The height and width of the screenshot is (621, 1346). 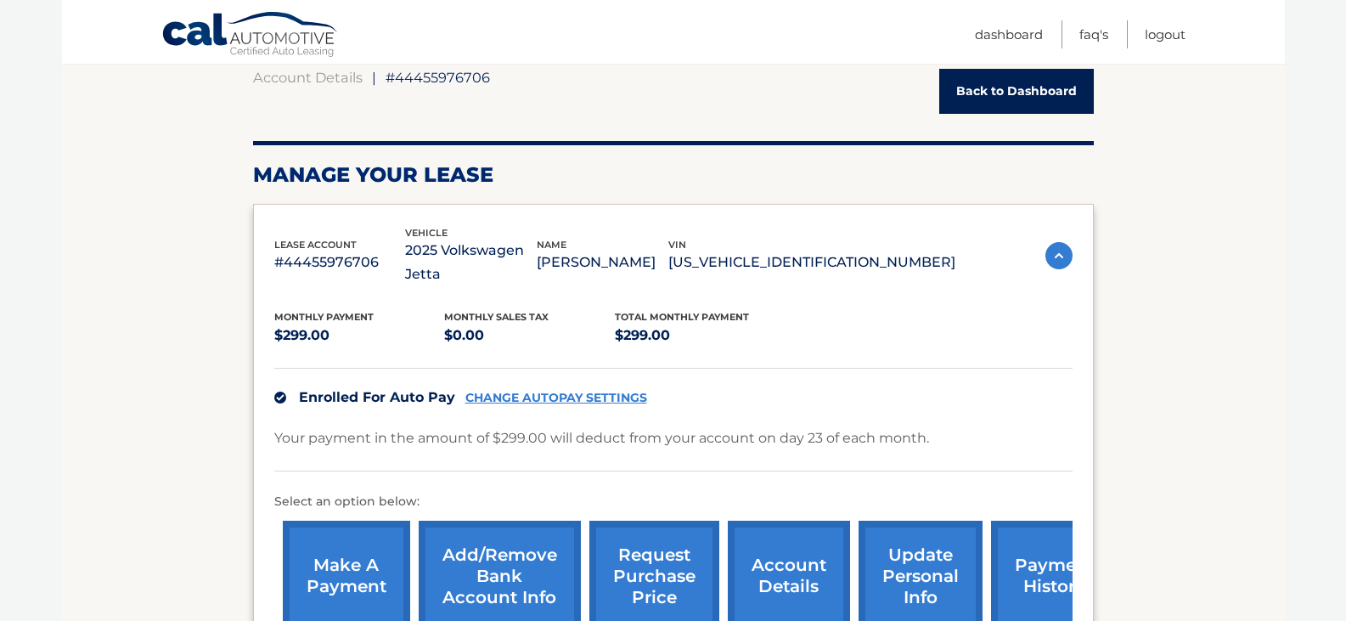 I want to click on a: CHANGE AUTOPAY SETTINGS, so click(x=556, y=398).